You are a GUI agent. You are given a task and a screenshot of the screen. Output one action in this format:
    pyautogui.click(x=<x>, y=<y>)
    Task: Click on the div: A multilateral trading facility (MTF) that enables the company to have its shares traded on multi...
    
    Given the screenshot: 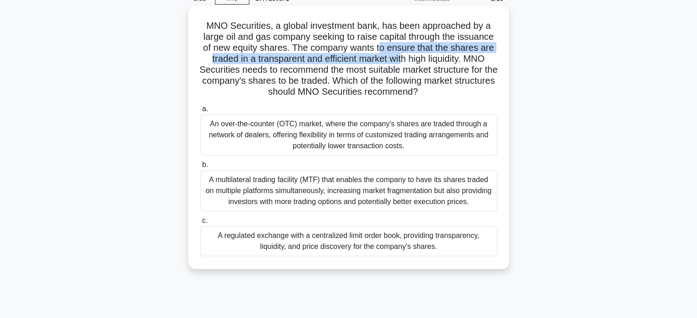 What is the action you would take?
    pyautogui.click(x=349, y=191)
    